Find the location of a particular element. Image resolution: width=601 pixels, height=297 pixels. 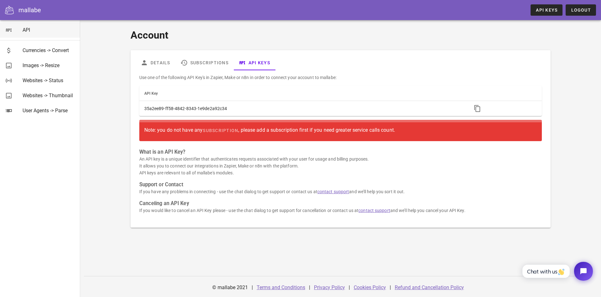

span: Logout is located at coordinates (581, 10).